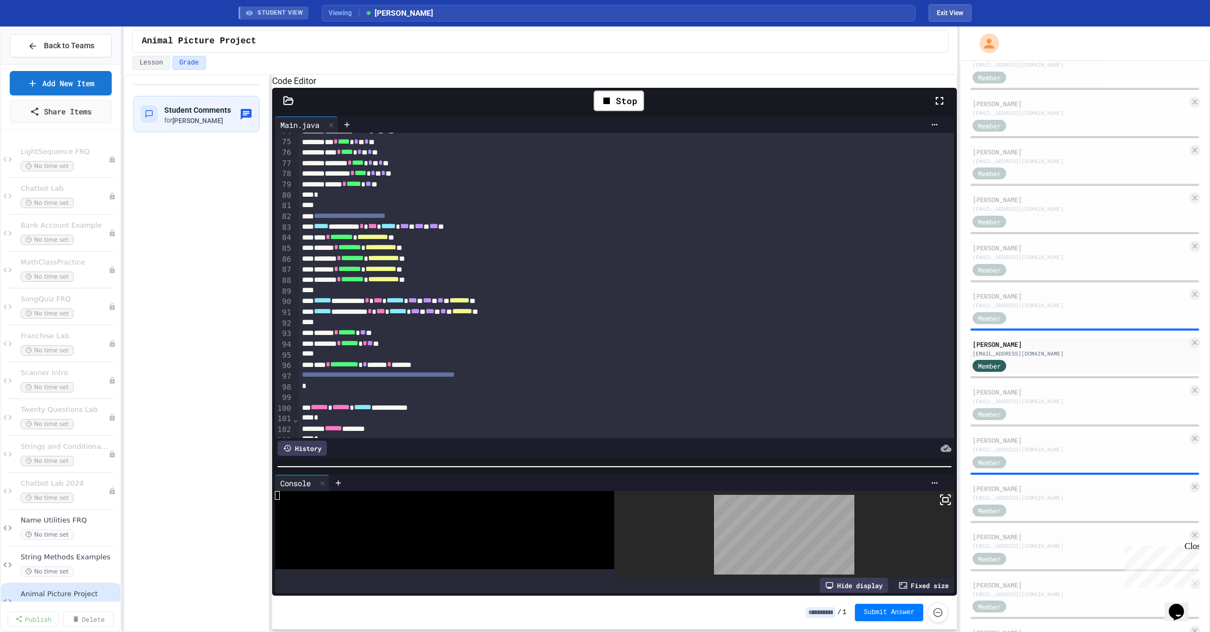 This screenshot has height=632, width=1210. What do you see at coordinates (938, 613) in the screenshot?
I see `button: Force resubmission of student's answer (Admin only)` at bounding box center [938, 613].